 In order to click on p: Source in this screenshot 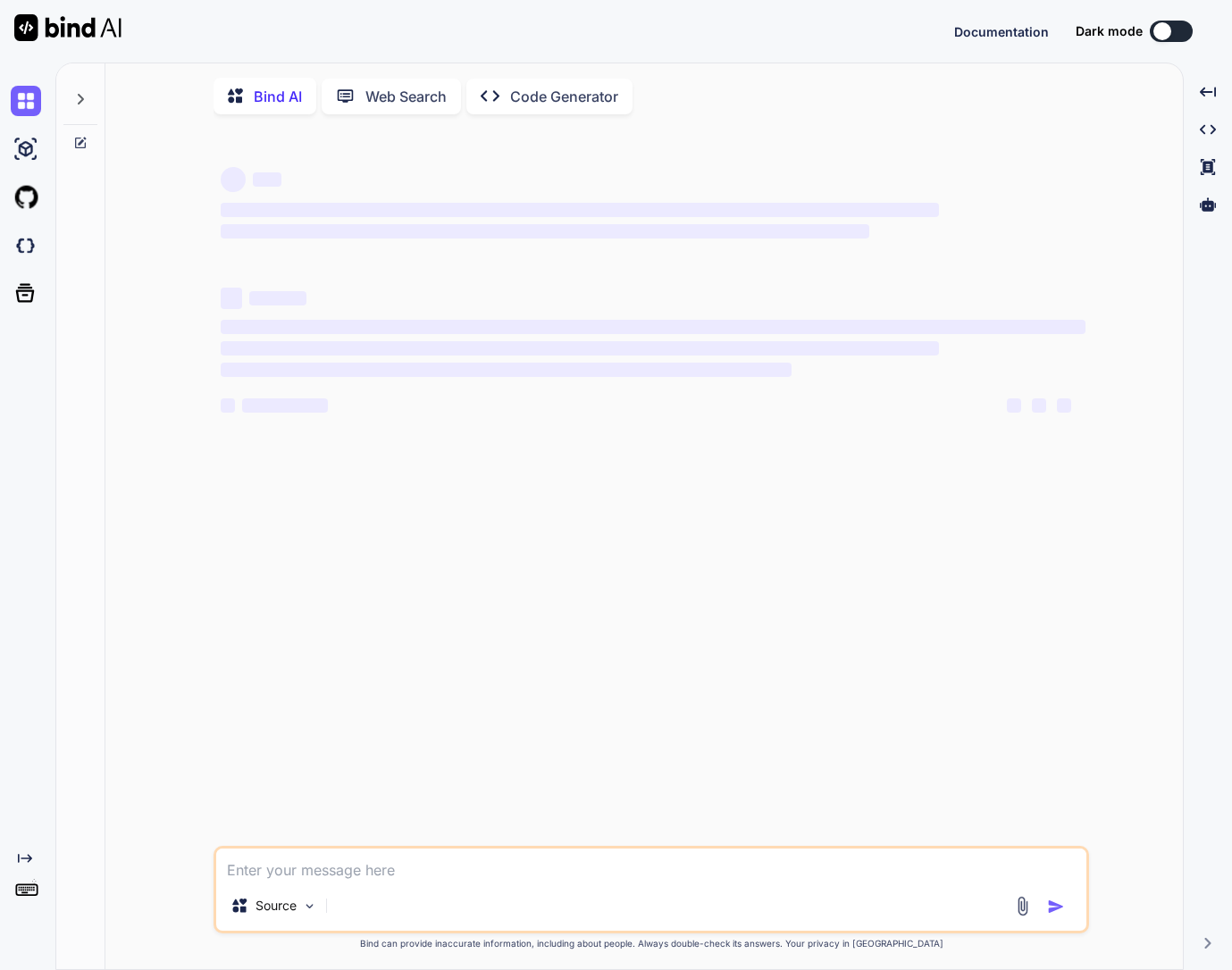, I will do `click(276, 905)`.